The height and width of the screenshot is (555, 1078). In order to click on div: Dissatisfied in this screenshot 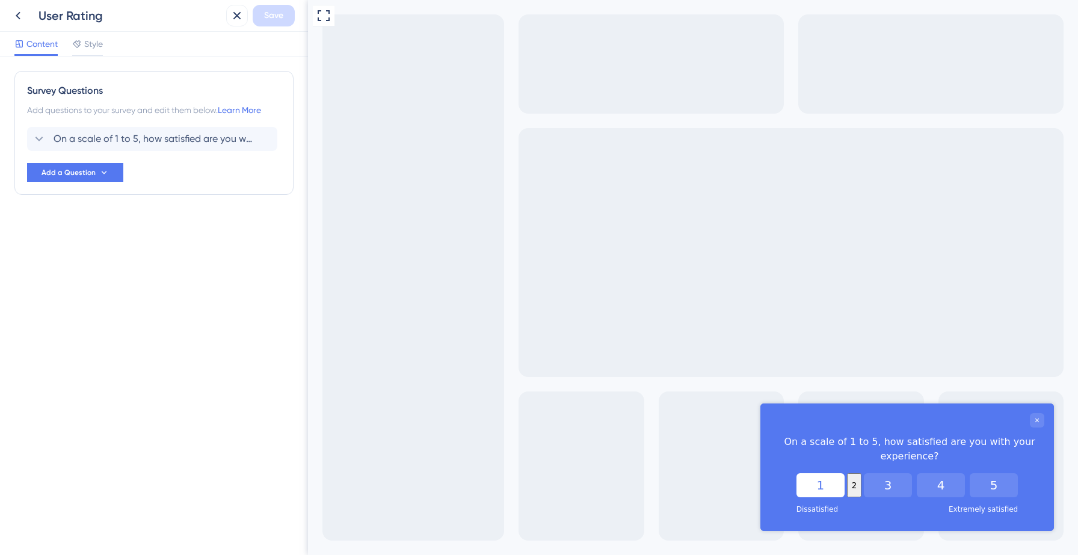, I will do `click(57, 106)`.